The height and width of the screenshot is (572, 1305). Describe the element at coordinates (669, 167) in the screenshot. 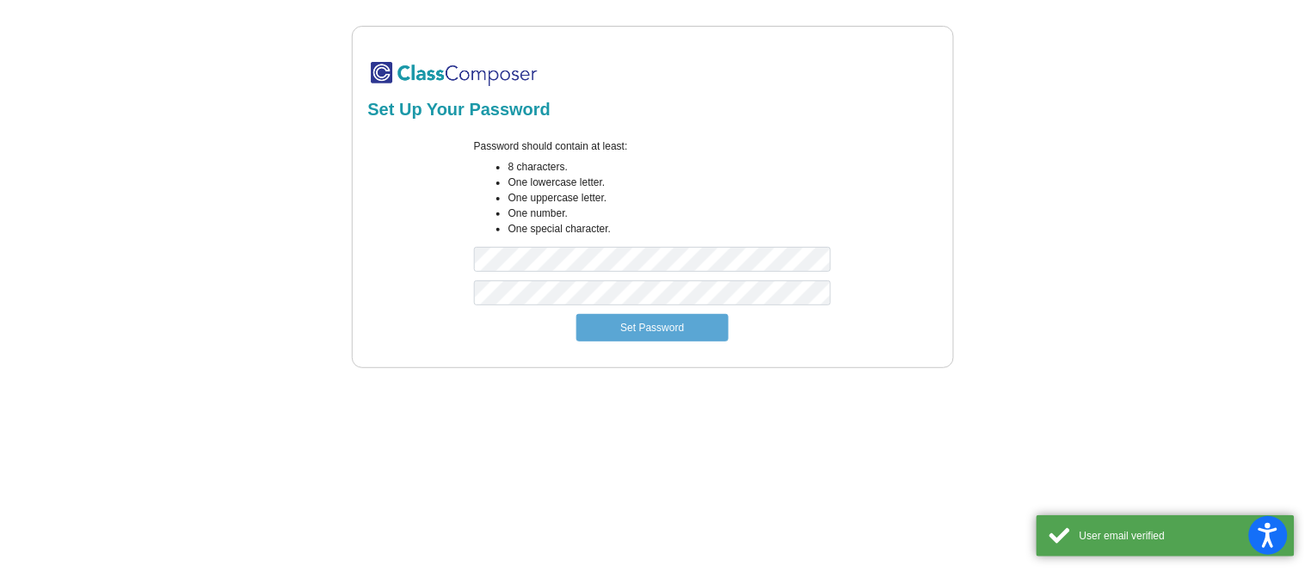

I see `li: 8 characters.` at that location.